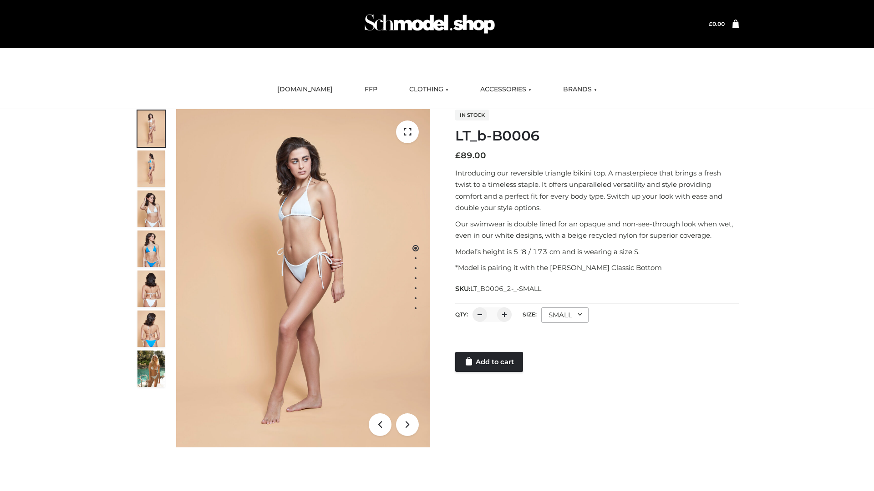  What do you see at coordinates (430, 24) in the screenshot?
I see `img: Schmodel Admin 964` at bounding box center [430, 24].